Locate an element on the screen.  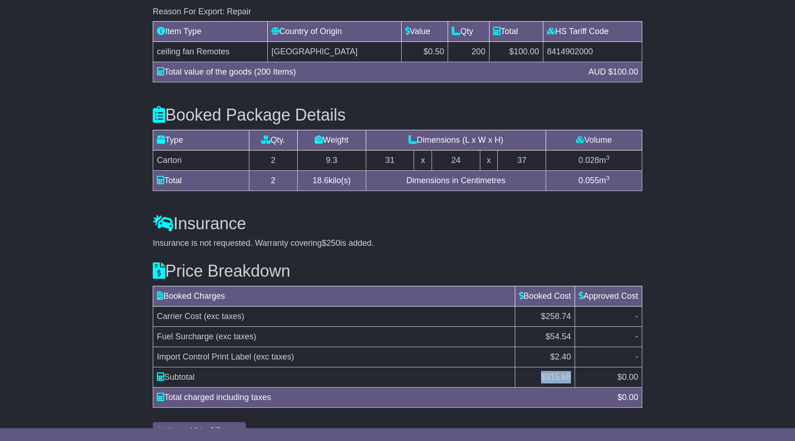
td: 24 is located at coordinates (456, 160).